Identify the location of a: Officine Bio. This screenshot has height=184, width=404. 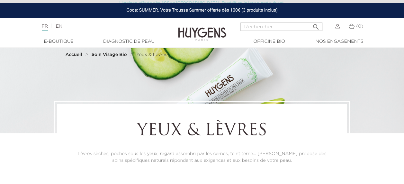
(269, 41).